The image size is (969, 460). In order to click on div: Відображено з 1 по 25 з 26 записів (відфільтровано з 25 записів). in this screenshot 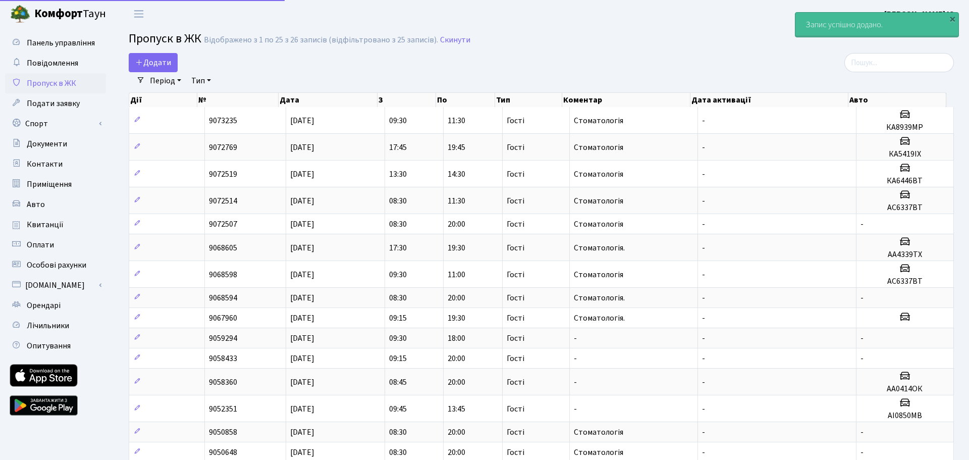, I will do `click(321, 40)`.